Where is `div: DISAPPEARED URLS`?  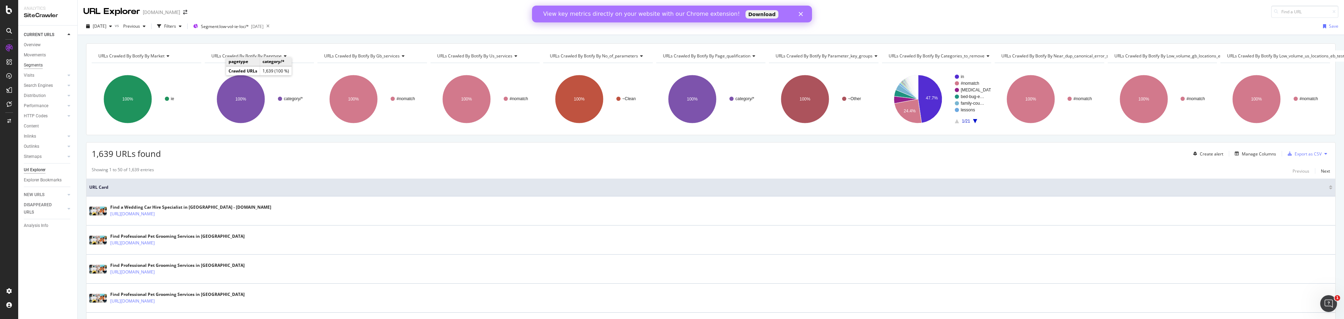 div: DISAPPEARED URLS is located at coordinates (41, 209).